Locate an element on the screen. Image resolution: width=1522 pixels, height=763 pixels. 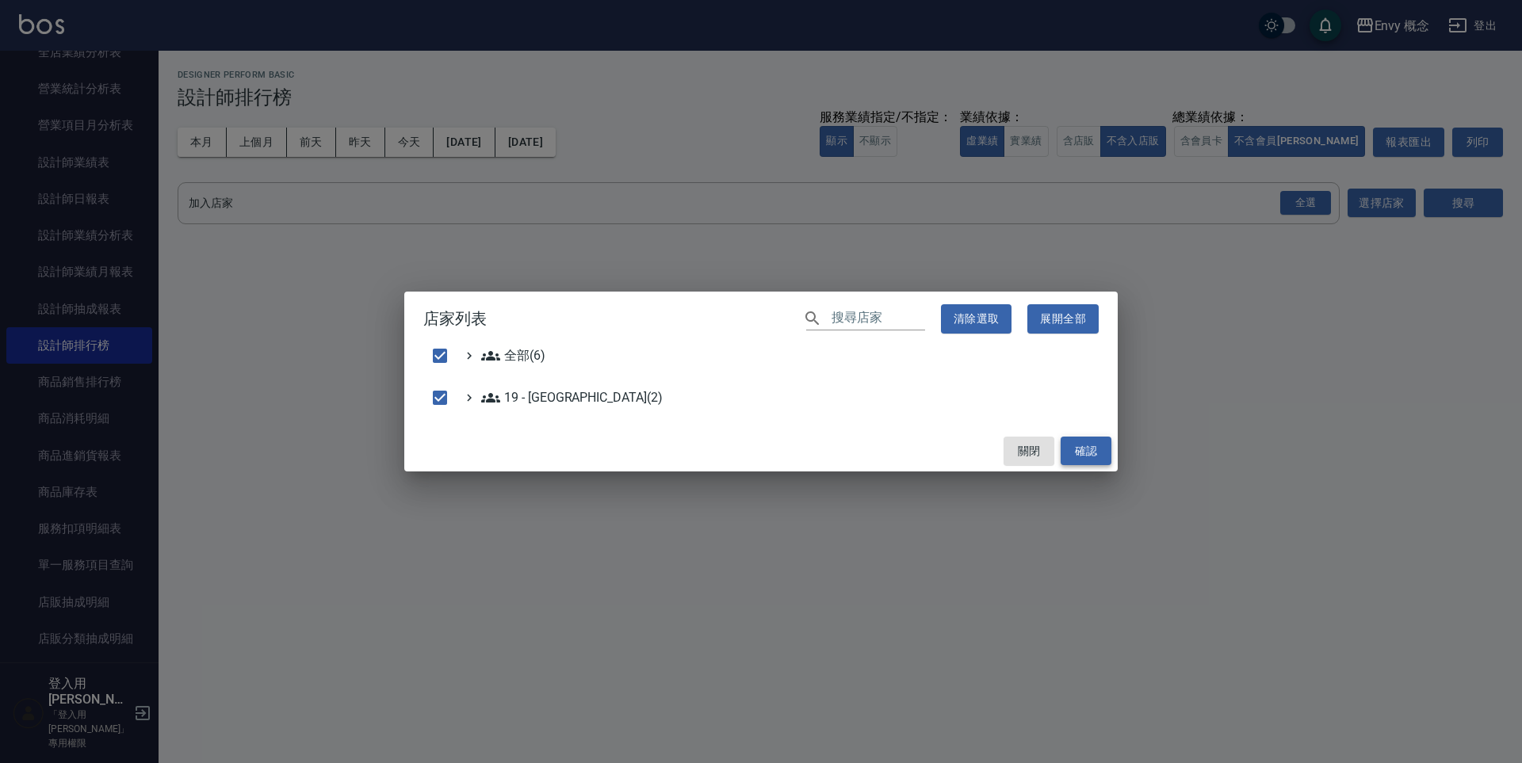
h2: 店家列表 is located at coordinates (761, 319).